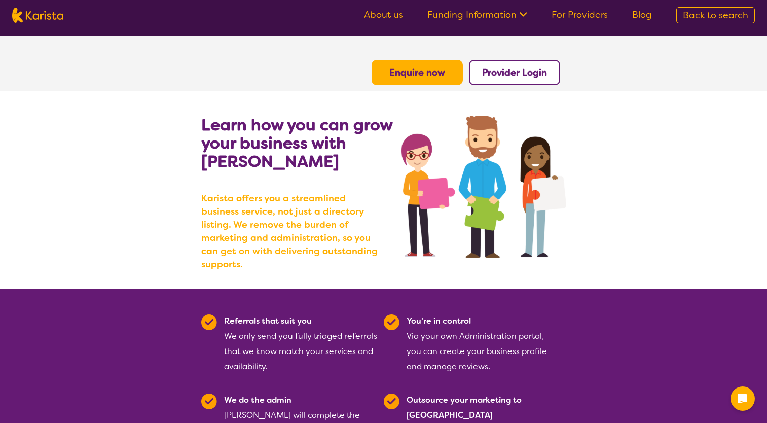 This screenshot has height=423, width=767. Describe the element at coordinates (417, 72) in the screenshot. I see `a: Enquire now` at that location.